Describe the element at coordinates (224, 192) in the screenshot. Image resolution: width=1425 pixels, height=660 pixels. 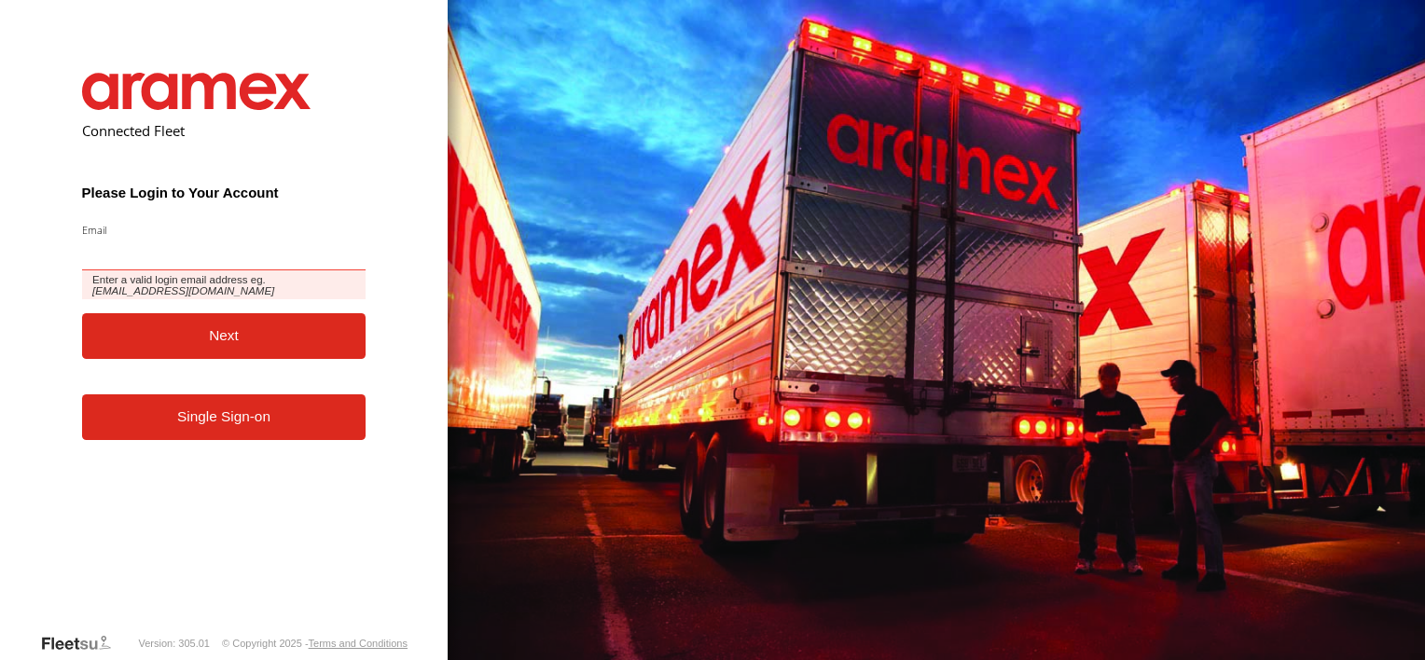
I see `h3: Please Login to Your Account` at that location.